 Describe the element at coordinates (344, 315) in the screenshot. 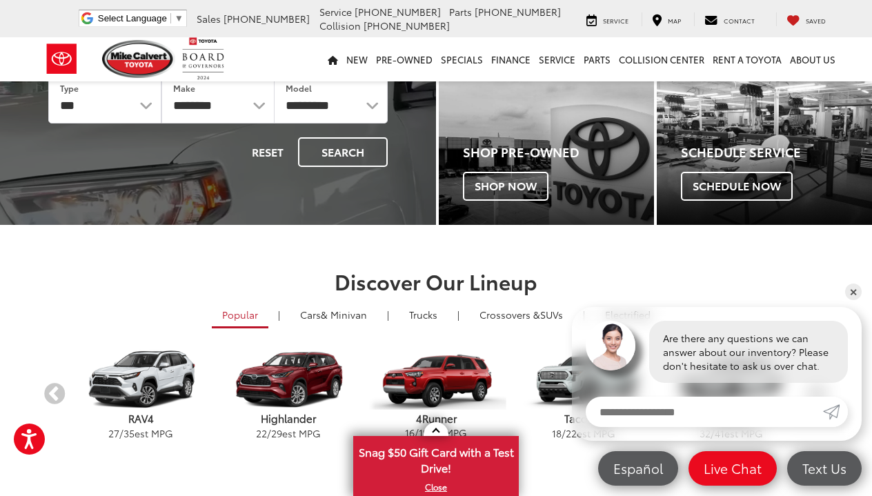

I see `span: & Minivan` at that location.